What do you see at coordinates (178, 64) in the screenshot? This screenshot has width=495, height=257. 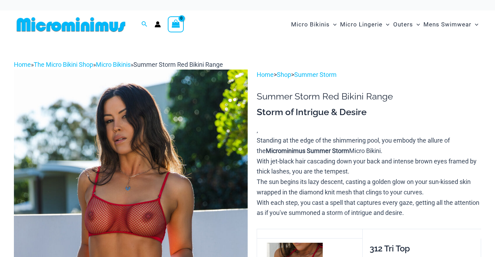 I see `span: Summer Storm Red Bikini Range` at bounding box center [178, 64].